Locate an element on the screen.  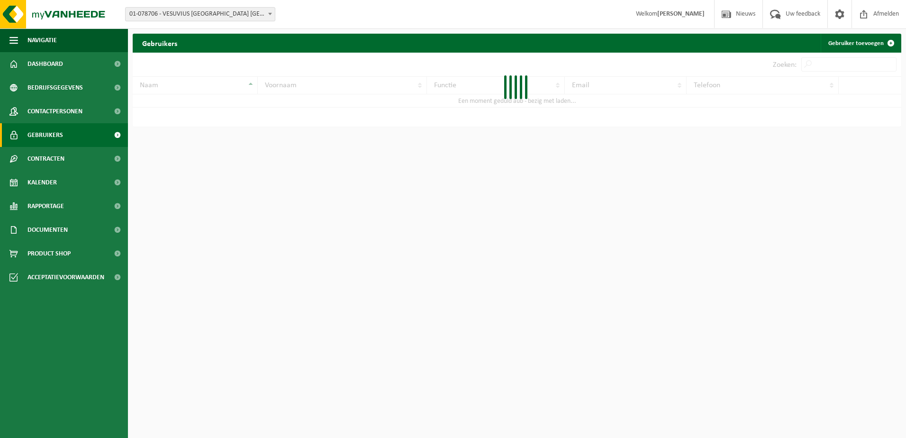
span: Contracten is located at coordinates (46, 159).